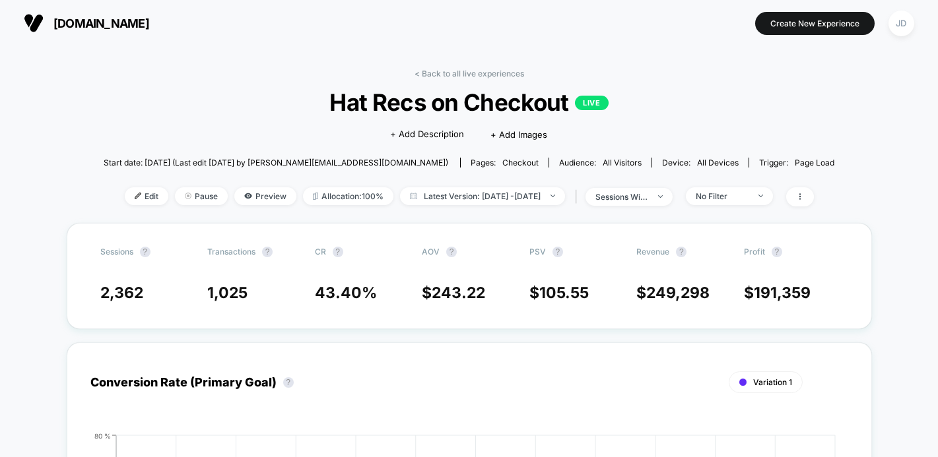 This screenshot has width=938, height=457. I want to click on span: 105.55, so click(564, 293).